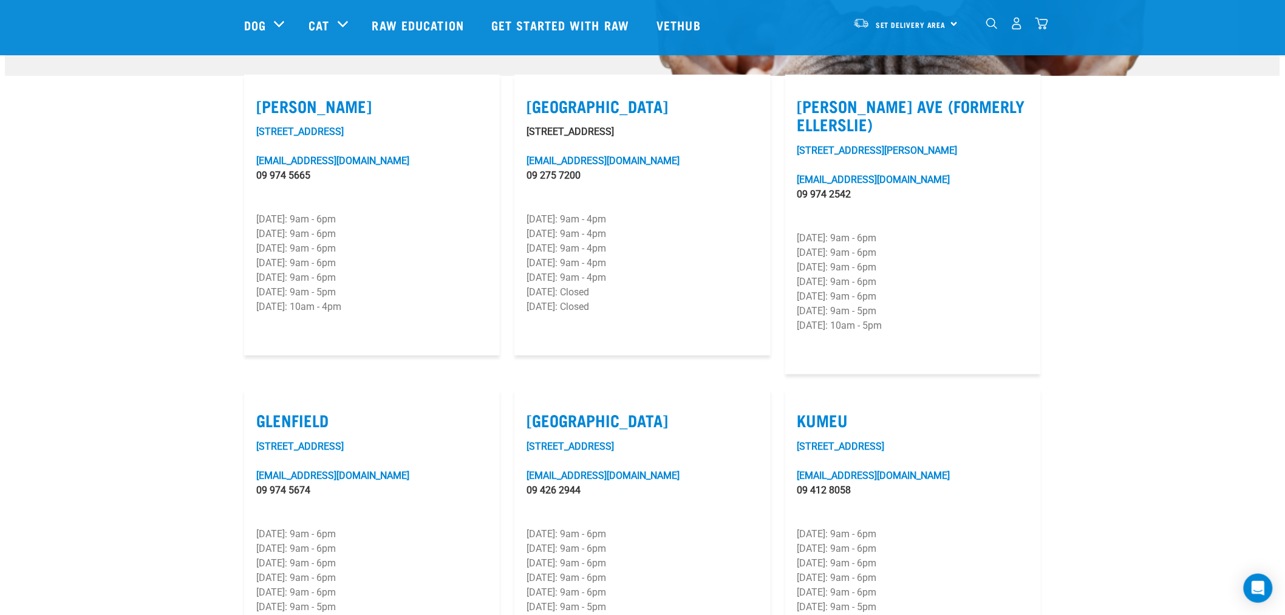  What do you see at coordinates (553, 490) in the screenshot?
I see `a: 09 426 2944` at bounding box center [553, 490].